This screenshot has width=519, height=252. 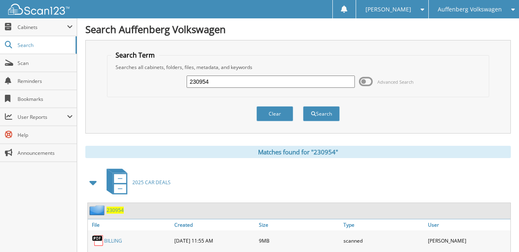 What do you see at coordinates (98, 241) in the screenshot?
I see `img: PDF.png` at bounding box center [98, 241].